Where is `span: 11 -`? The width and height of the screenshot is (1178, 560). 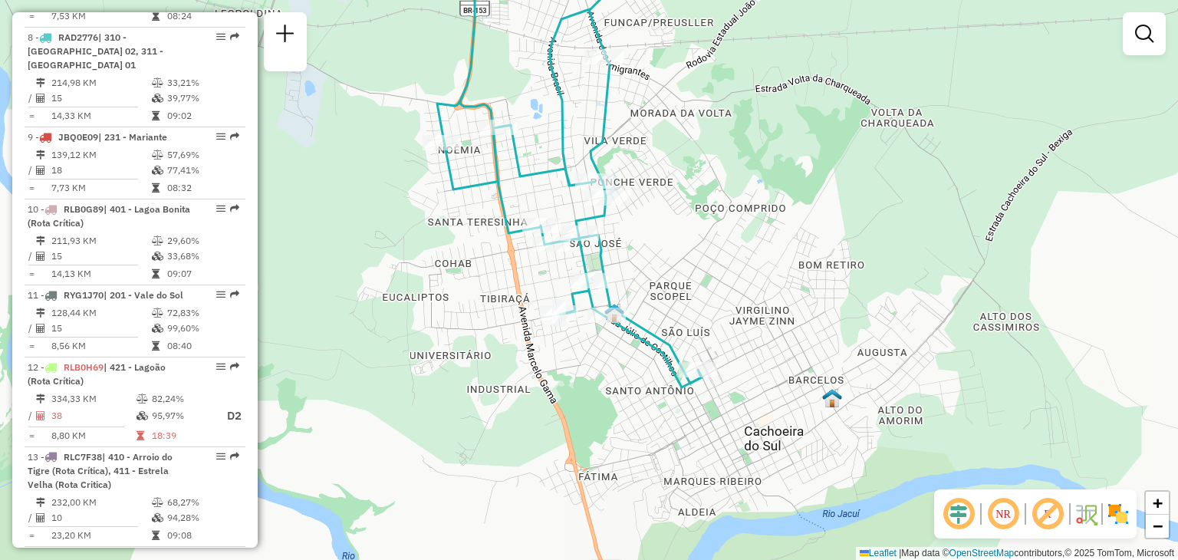 span: 11 - is located at coordinates (105, 294).